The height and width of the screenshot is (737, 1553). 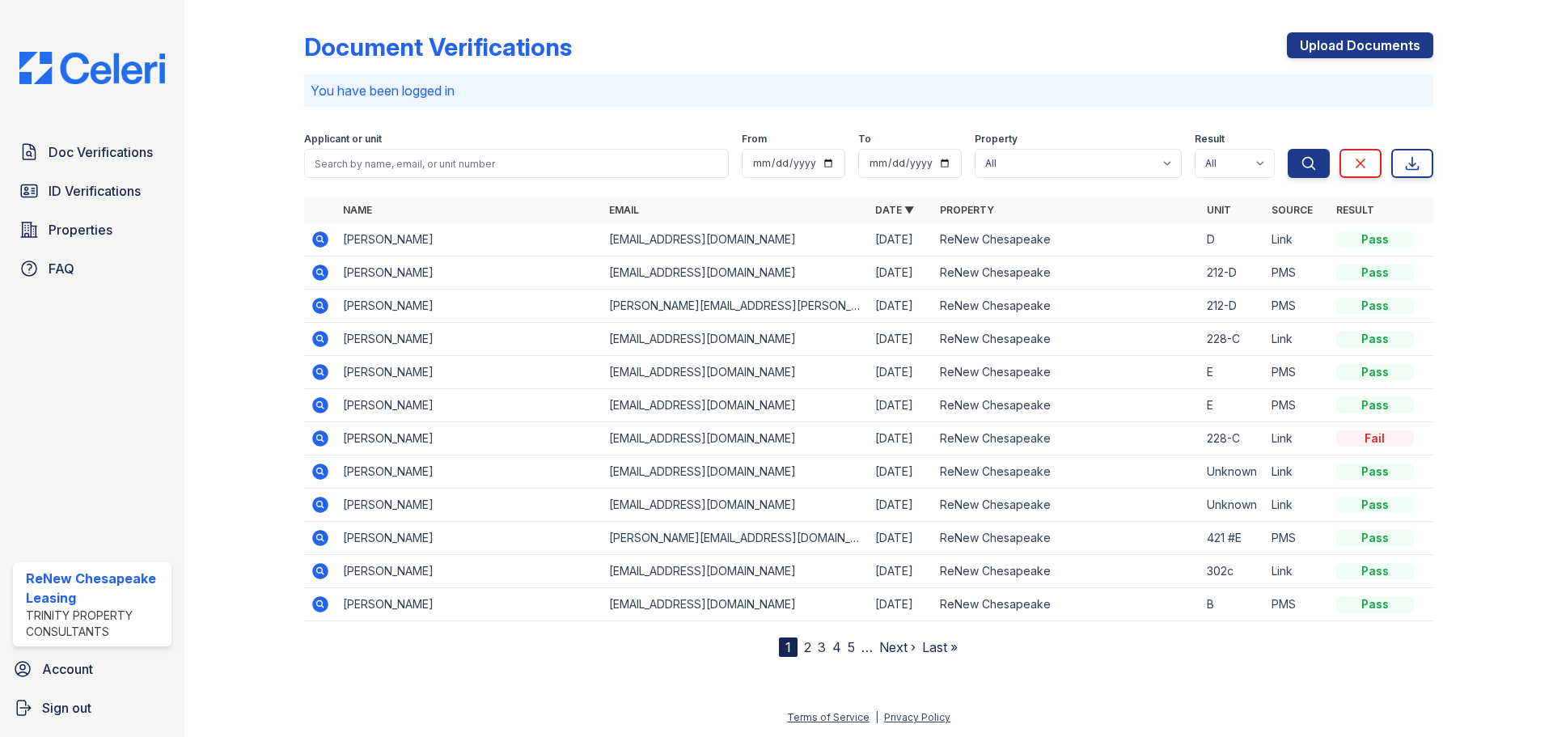 I want to click on a: Property, so click(x=967, y=209).